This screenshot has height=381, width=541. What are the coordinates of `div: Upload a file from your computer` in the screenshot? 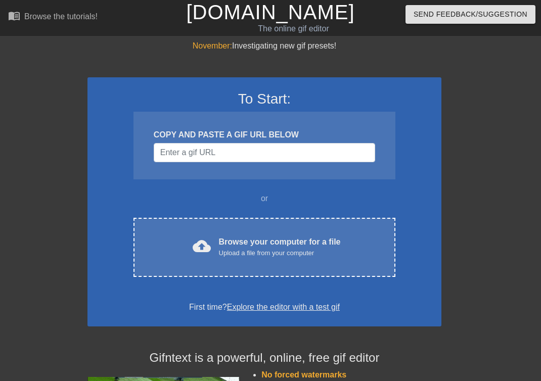 It's located at (280, 253).